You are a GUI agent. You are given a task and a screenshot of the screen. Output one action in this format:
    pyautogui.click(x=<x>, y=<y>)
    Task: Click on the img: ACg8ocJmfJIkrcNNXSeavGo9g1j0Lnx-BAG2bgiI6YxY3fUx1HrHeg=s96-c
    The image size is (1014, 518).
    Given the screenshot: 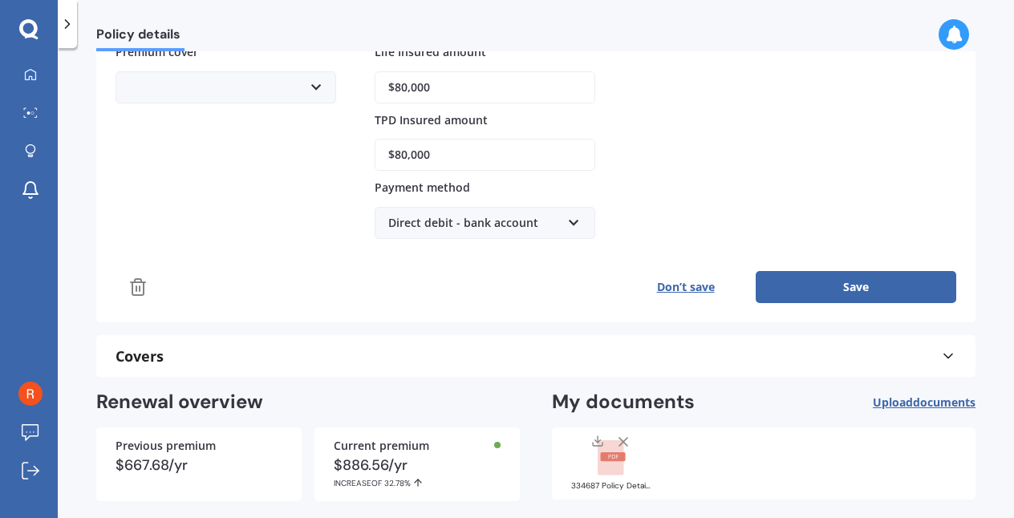 What is the action you would take?
    pyautogui.click(x=30, y=394)
    